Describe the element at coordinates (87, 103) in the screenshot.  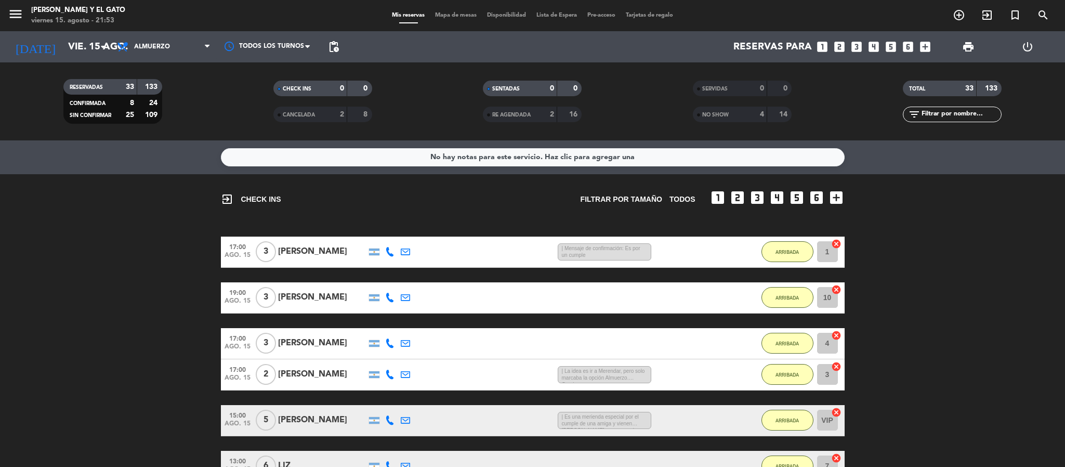
I see `span: CONFIRMADA` at that location.